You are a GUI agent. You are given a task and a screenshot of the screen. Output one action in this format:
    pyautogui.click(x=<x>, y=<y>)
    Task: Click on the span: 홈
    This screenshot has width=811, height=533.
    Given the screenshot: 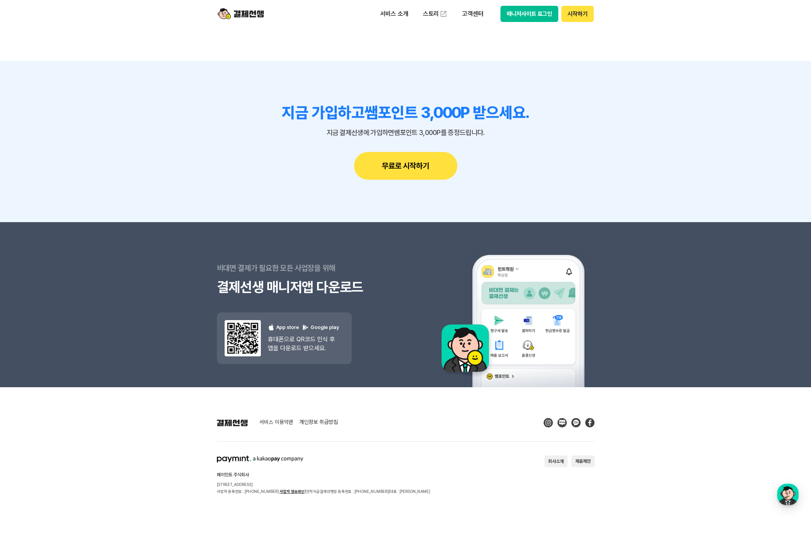 What is the action you would take?
    pyautogui.click(x=27, y=259)
    